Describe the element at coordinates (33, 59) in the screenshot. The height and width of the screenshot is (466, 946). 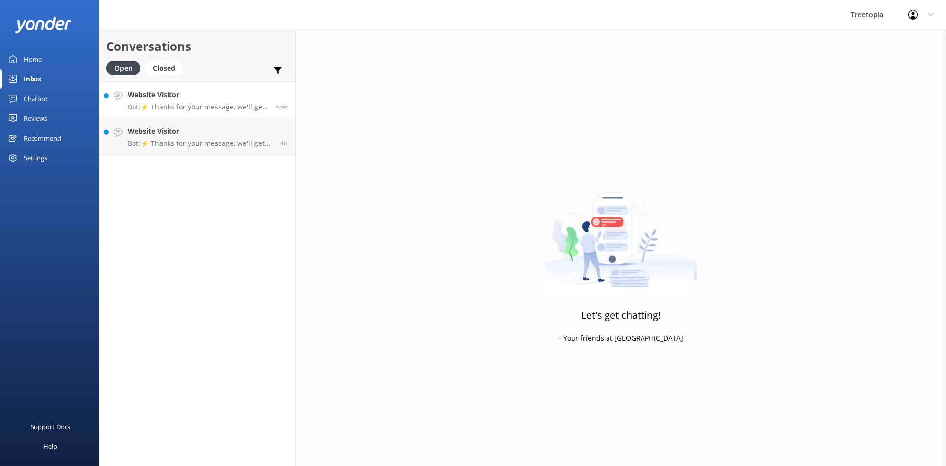
I see `div: Home` at that location.